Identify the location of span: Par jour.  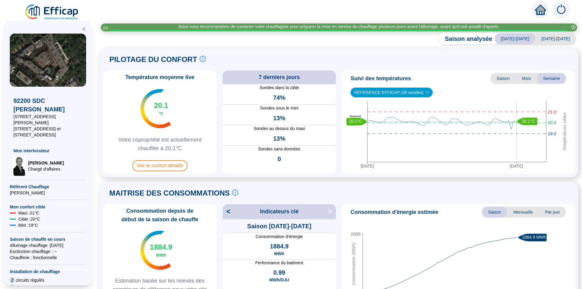
(552, 212).